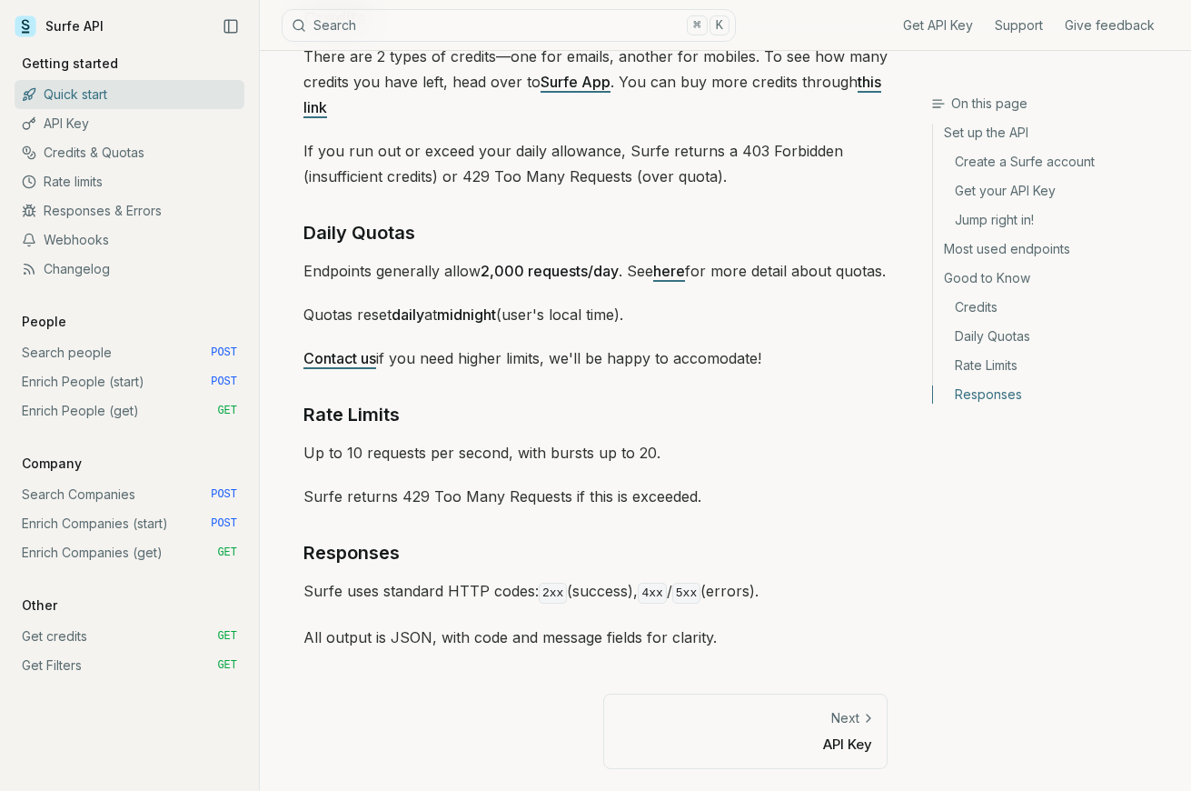  What do you see at coordinates (1054, 104) in the screenshot?
I see `h3: On this page` at bounding box center [1054, 104].